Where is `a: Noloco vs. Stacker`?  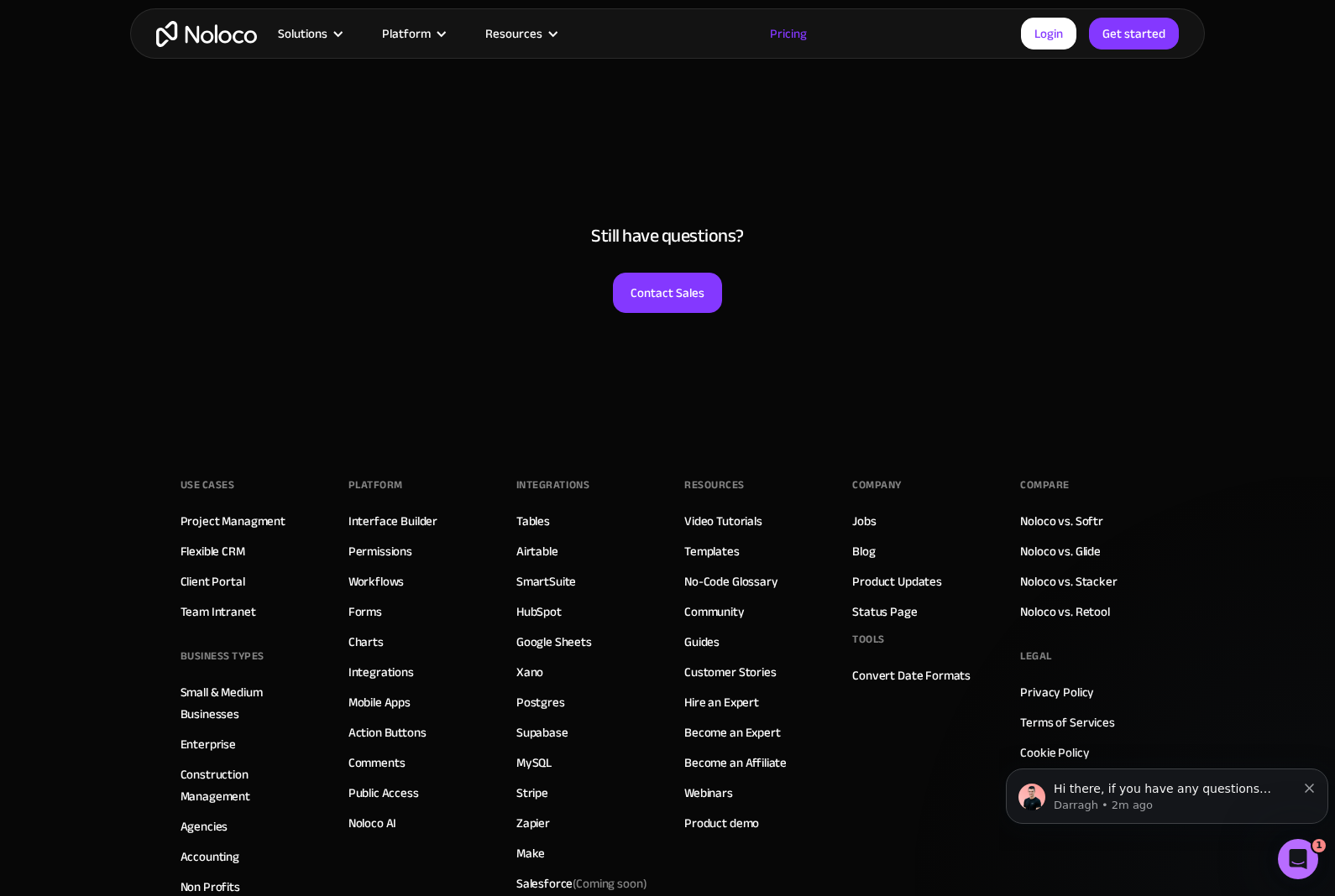
a: Noloco vs. Stacker is located at coordinates (1068, 582).